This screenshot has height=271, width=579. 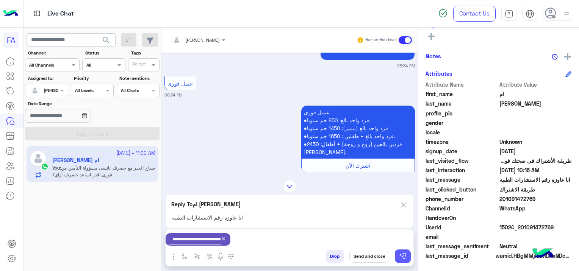 I want to click on span: 2025-10-12T12:44:35.566Z, so click(x=535, y=151).